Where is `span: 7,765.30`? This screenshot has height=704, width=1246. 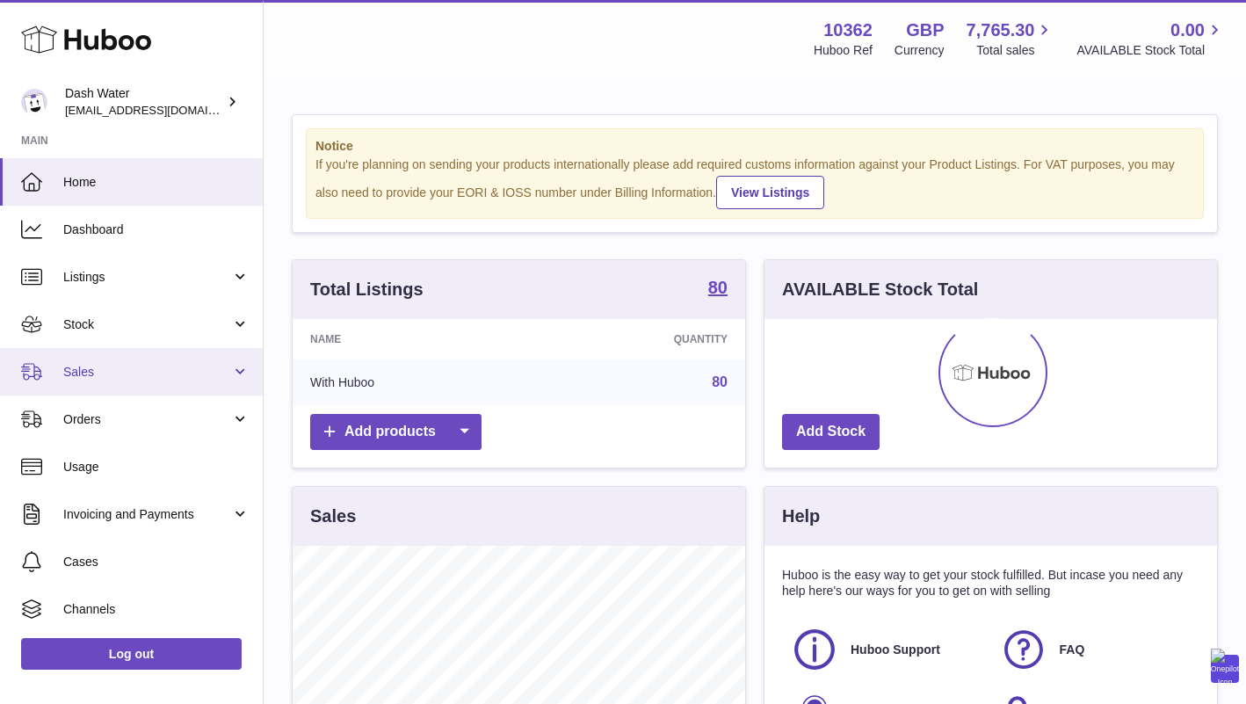 span: 7,765.30 is located at coordinates (1001, 30).